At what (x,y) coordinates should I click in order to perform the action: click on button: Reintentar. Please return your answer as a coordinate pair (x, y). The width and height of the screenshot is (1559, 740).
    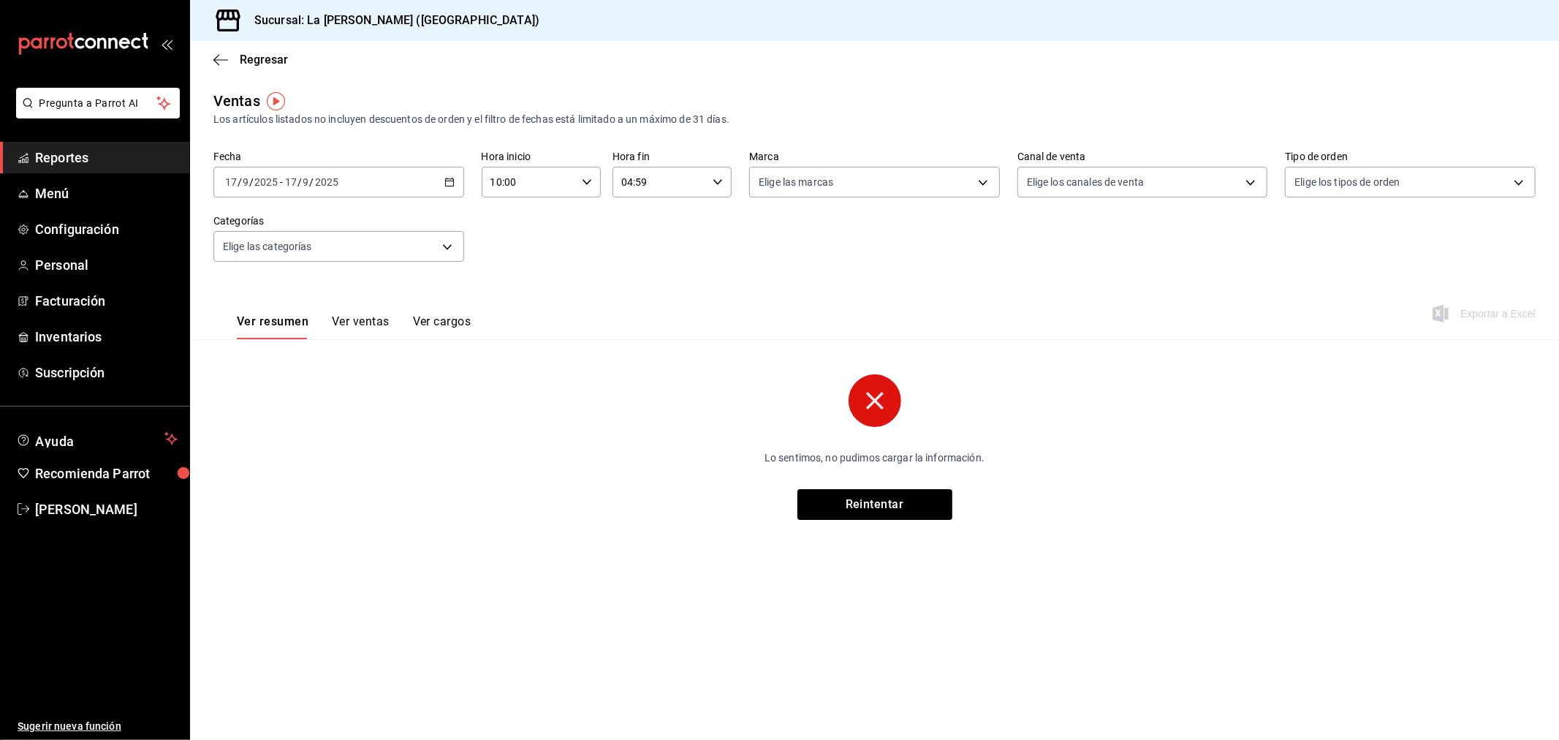
    Looking at the image, I should click on (875, 504).